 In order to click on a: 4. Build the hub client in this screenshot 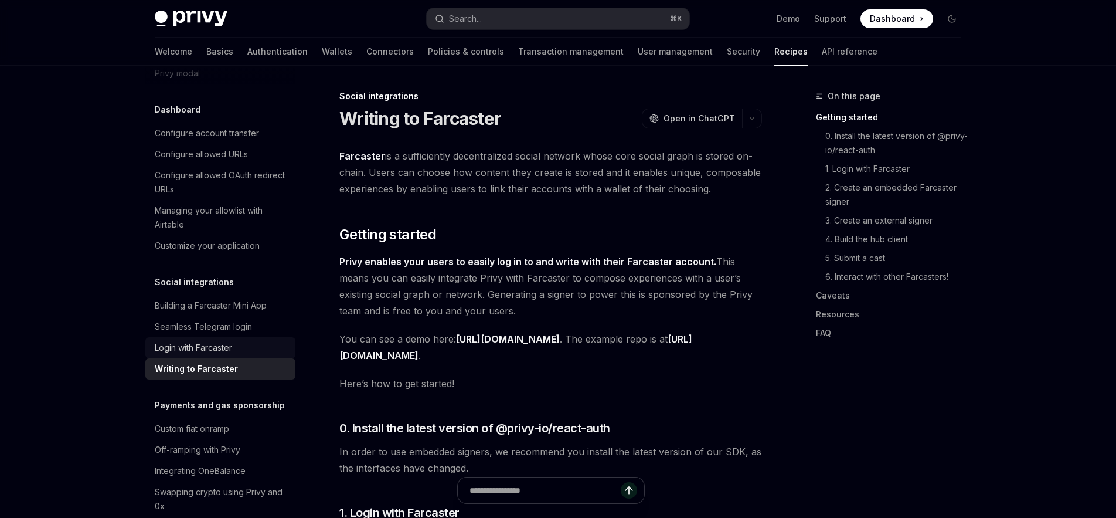, I will do `click(898, 239)`.